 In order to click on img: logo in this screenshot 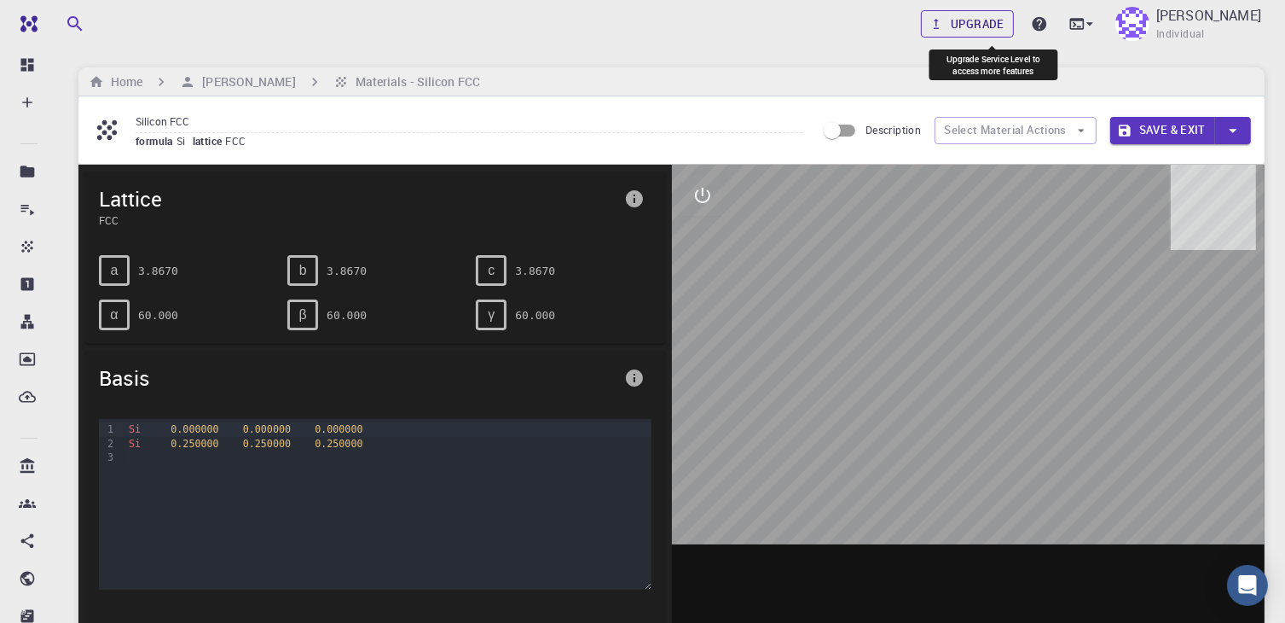, I will do `click(26, 24)`.